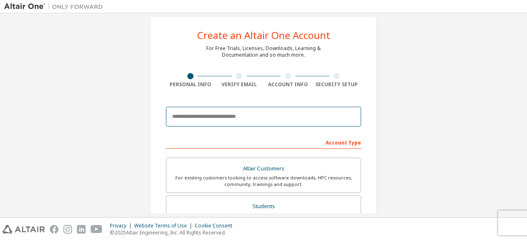 The height and width of the screenshot is (241, 527). I want to click on img: instagram.svg, so click(67, 230).